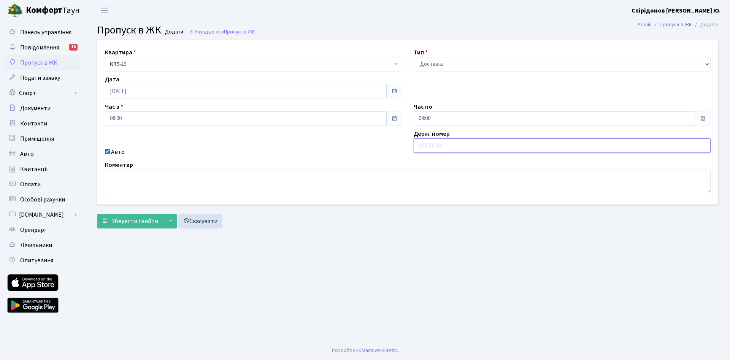 The image size is (730, 360). I want to click on span: Контакти, so click(33, 124).